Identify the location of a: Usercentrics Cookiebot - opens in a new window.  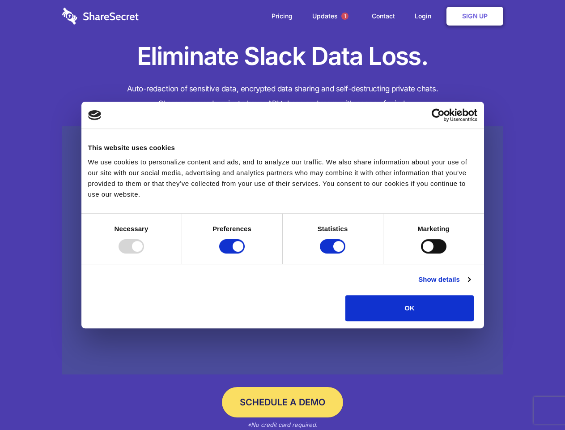
(438, 115).